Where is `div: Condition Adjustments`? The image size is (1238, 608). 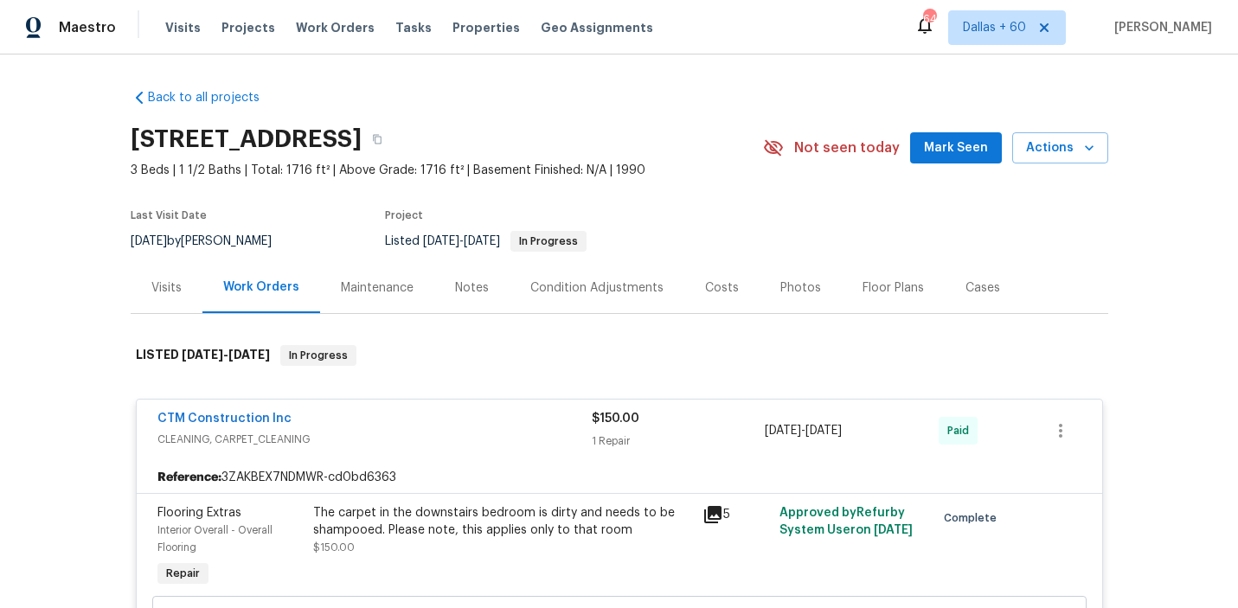 div: Condition Adjustments is located at coordinates (597, 288).